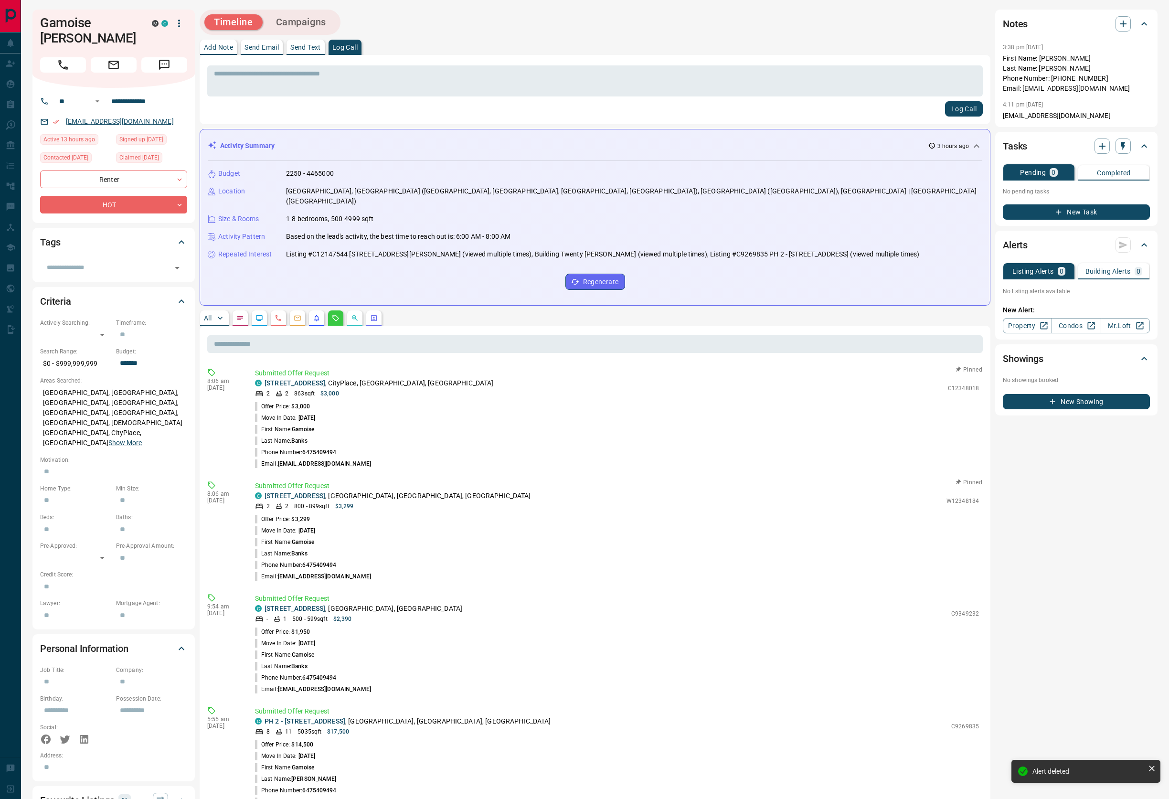 Image resolution: width=1169 pixels, height=799 pixels. I want to click on div: mrloft.ca, so click(155, 23).